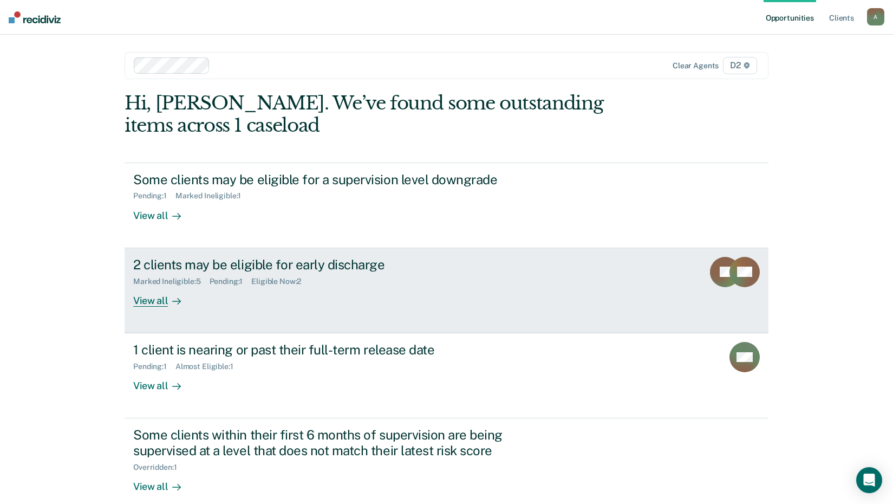 This screenshot has height=504, width=893. Describe the element at coordinates (323, 179) in the screenshot. I see `div: Some clients may be eligible for a supervision level downgrade` at that location.